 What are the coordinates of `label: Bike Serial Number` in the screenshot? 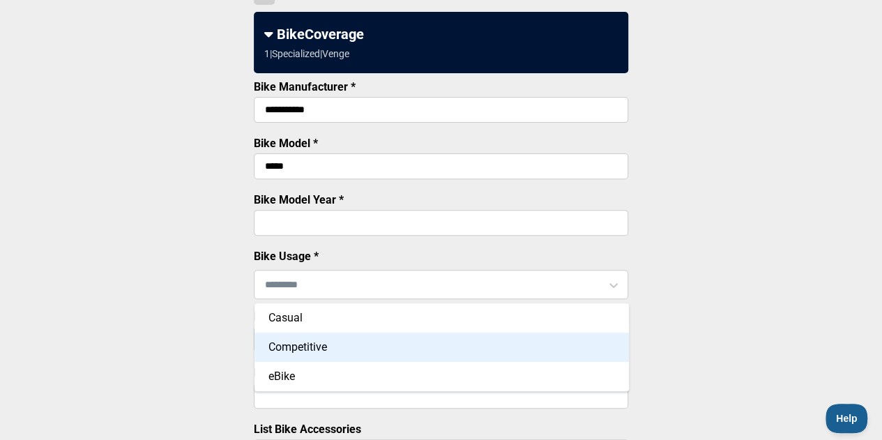 It's located at (303, 372).